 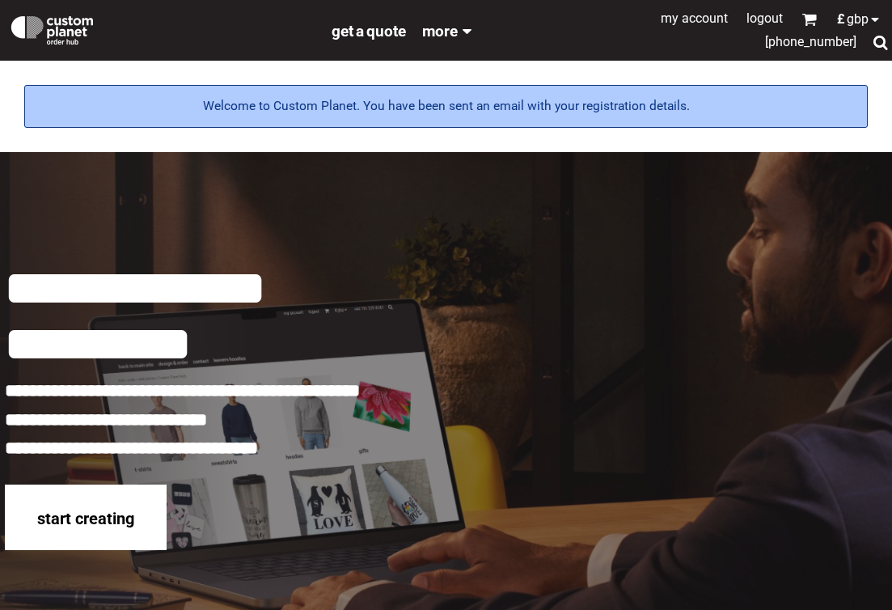 What do you see at coordinates (446, 106) in the screenshot?
I see `div: Welcome to Custom Planet. You have been sent an email with your registration details.` at bounding box center [446, 106].